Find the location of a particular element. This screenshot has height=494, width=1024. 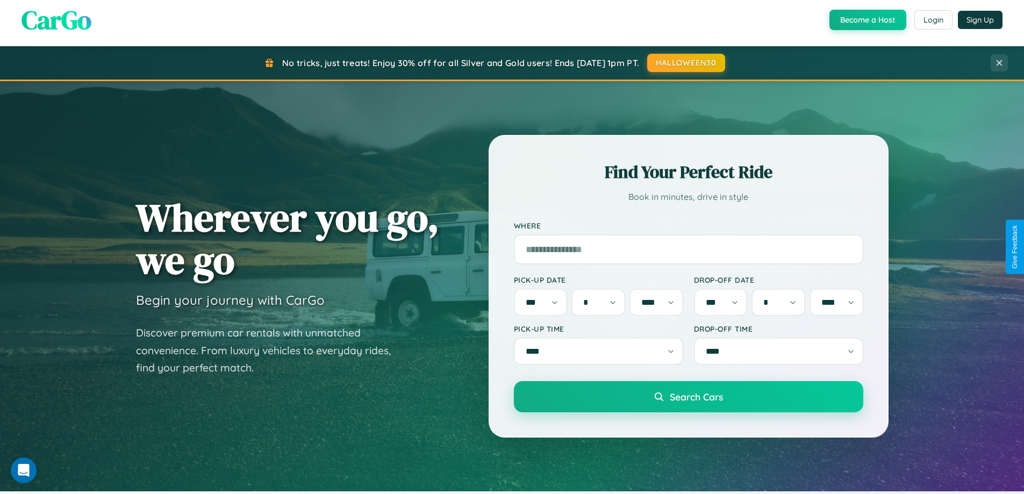

h2: Find Your Perfect Ride is located at coordinates (689, 172).